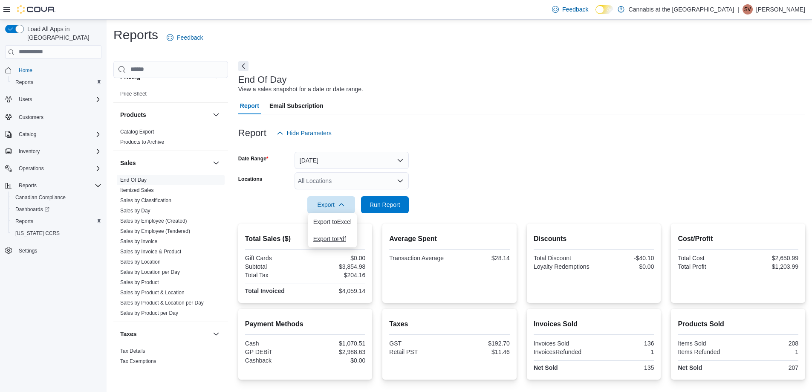 Image resolution: width=812 pixels, height=392 pixels. What do you see at coordinates (190, 38) in the screenshot?
I see `span: Feedback` at bounding box center [190, 38].